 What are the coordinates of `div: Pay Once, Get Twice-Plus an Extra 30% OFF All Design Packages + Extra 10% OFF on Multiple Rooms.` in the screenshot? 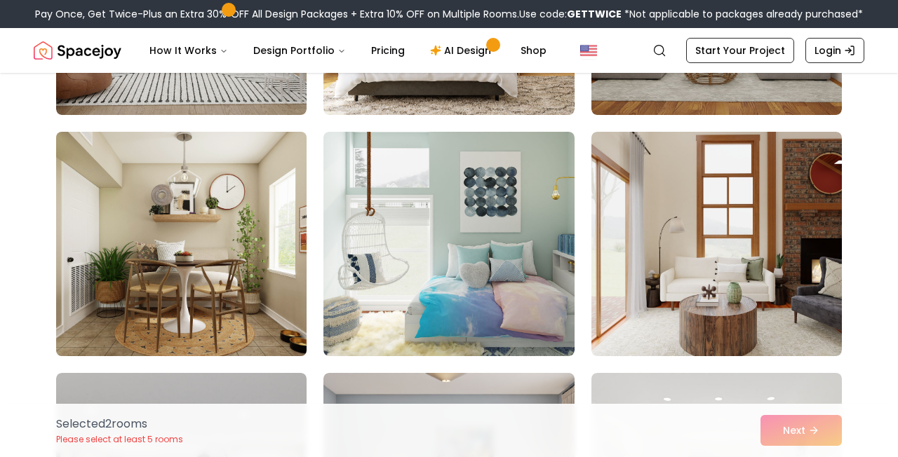 It's located at (449, 14).